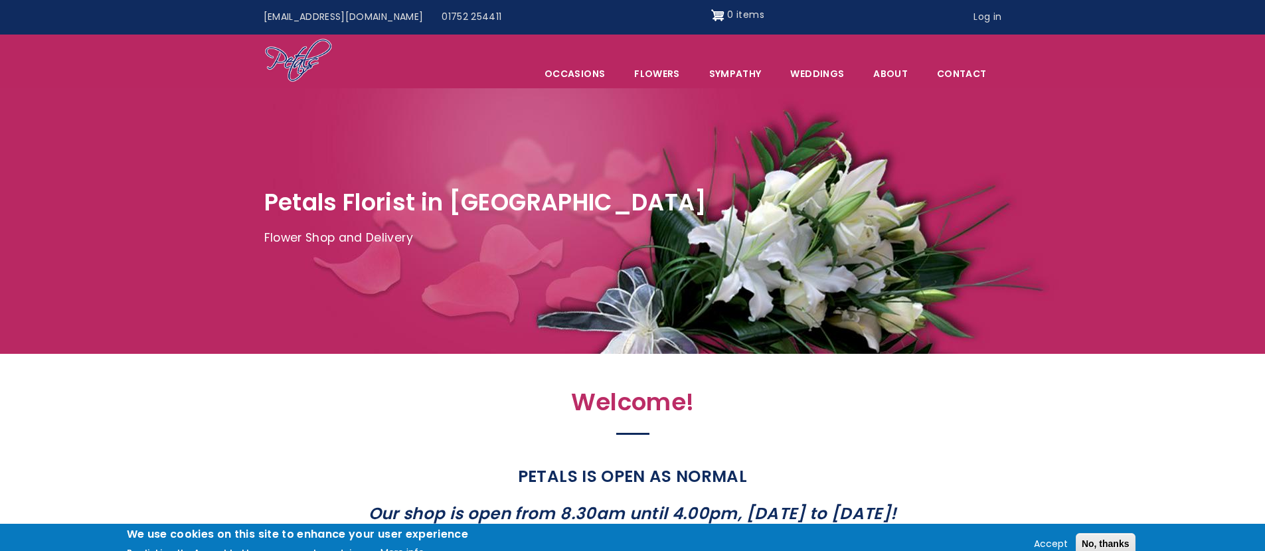 The width and height of the screenshot is (1265, 551). What do you see at coordinates (988, 17) in the screenshot?
I see `a: Log in` at bounding box center [988, 17].